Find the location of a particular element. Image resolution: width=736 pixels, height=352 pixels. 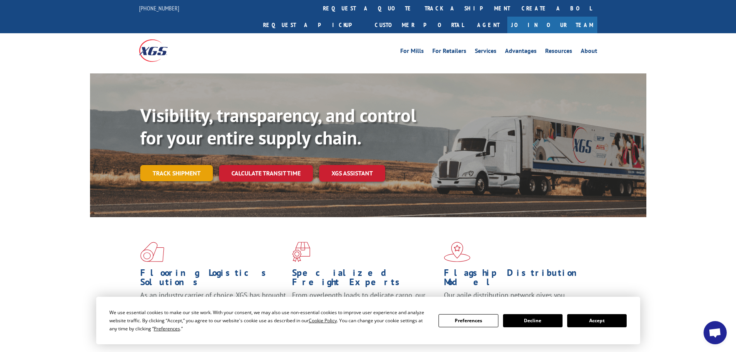

a: Advantages is located at coordinates (521, 52).